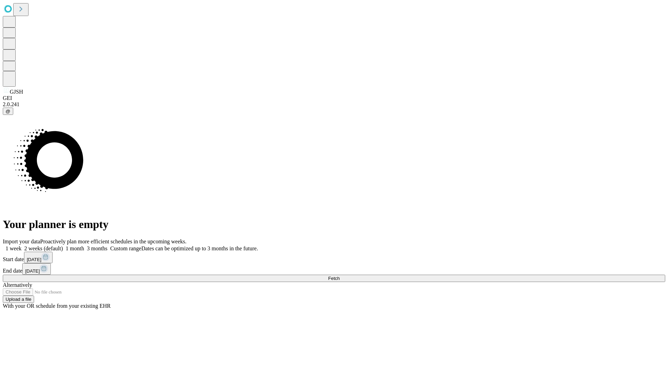 Image resolution: width=668 pixels, height=376 pixels. I want to click on span: 1 week, so click(14, 248).